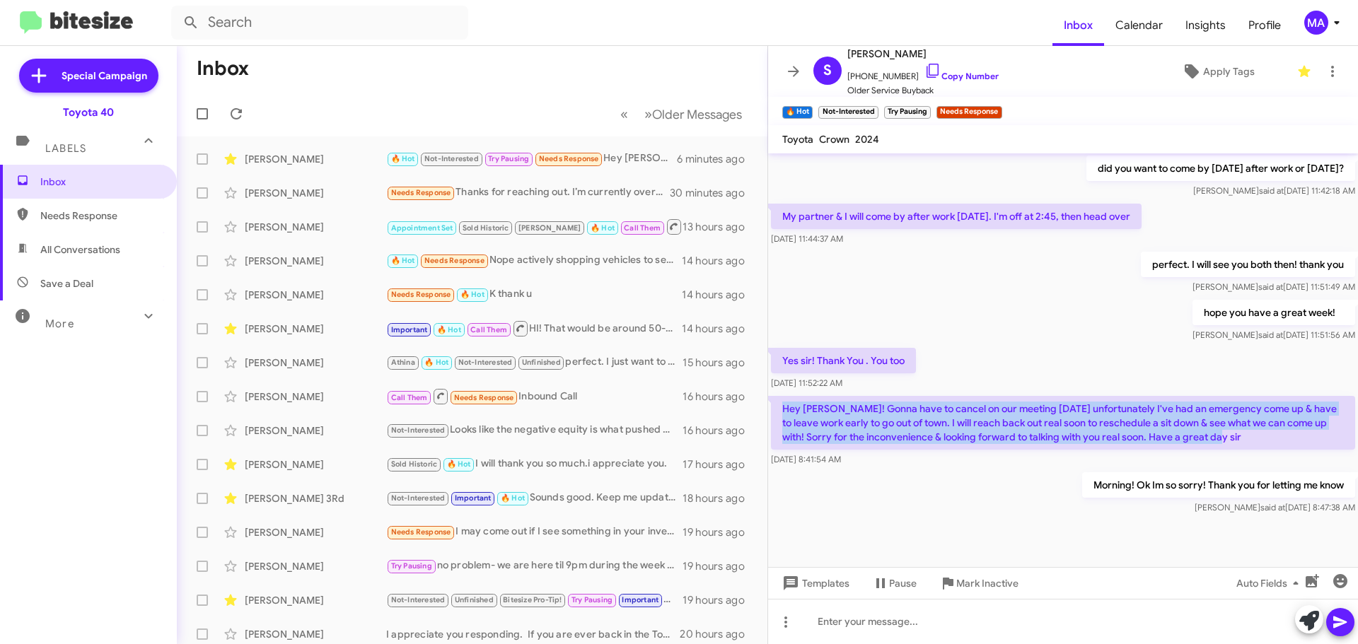 Image resolution: width=1358 pixels, height=644 pixels. I want to click on button: Pause, so click(894, 583).